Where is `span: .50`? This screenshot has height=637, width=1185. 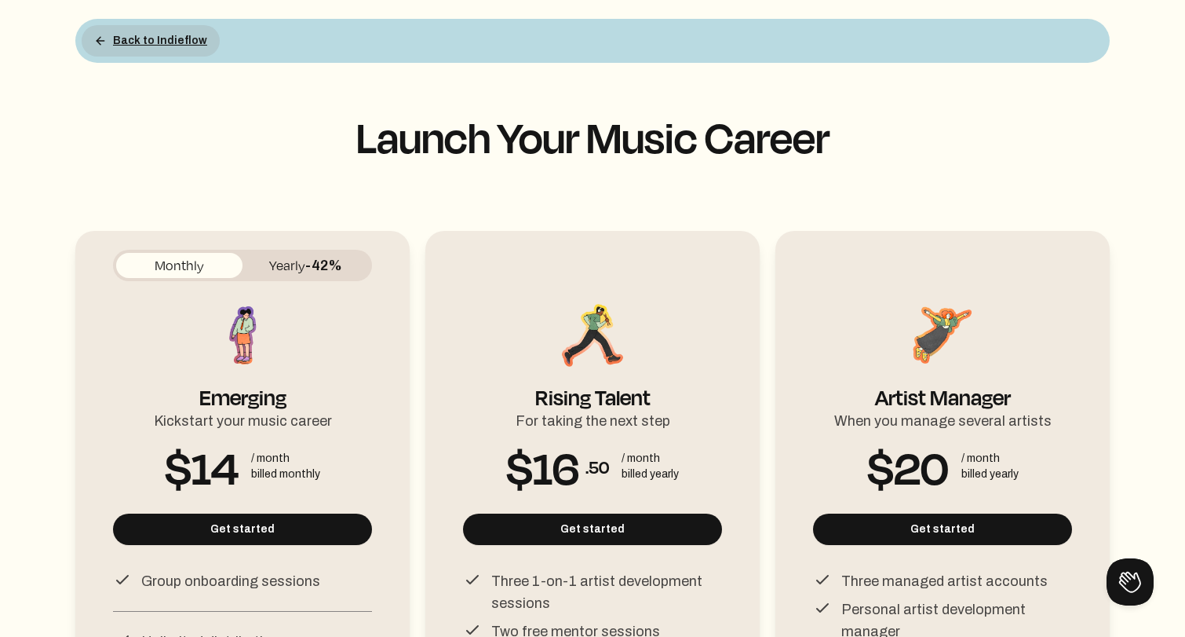
span: .50 is located at coordinates (597, 466).